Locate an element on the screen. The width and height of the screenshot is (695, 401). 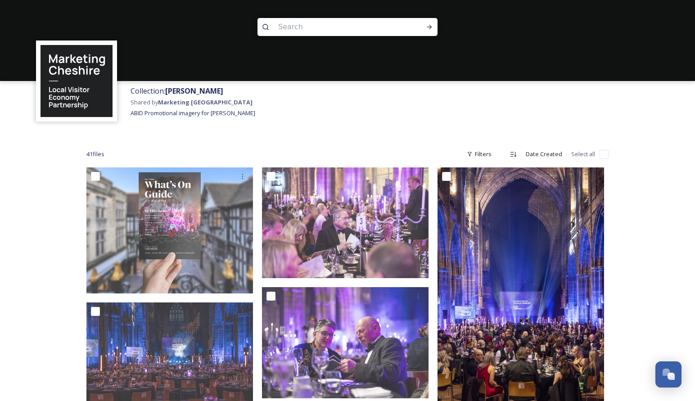
img: Whats On Mock.jpg is located at coordinates (170, 231).